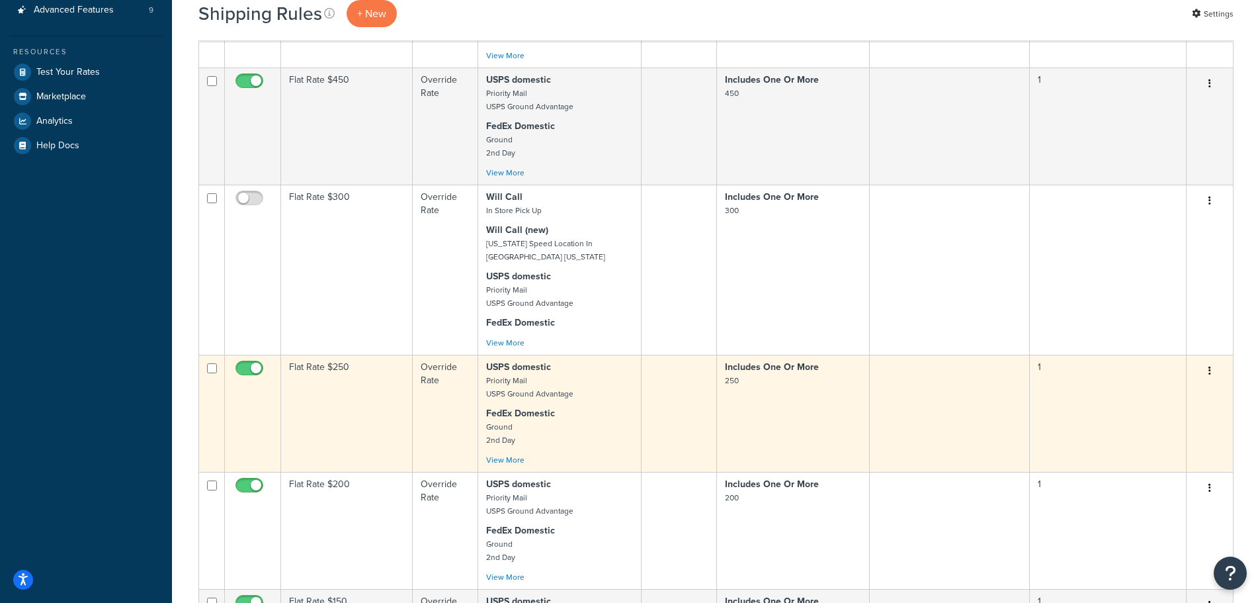 The image size is (1260, 603). I want to click on a: Marketplace, so click(86, 97).